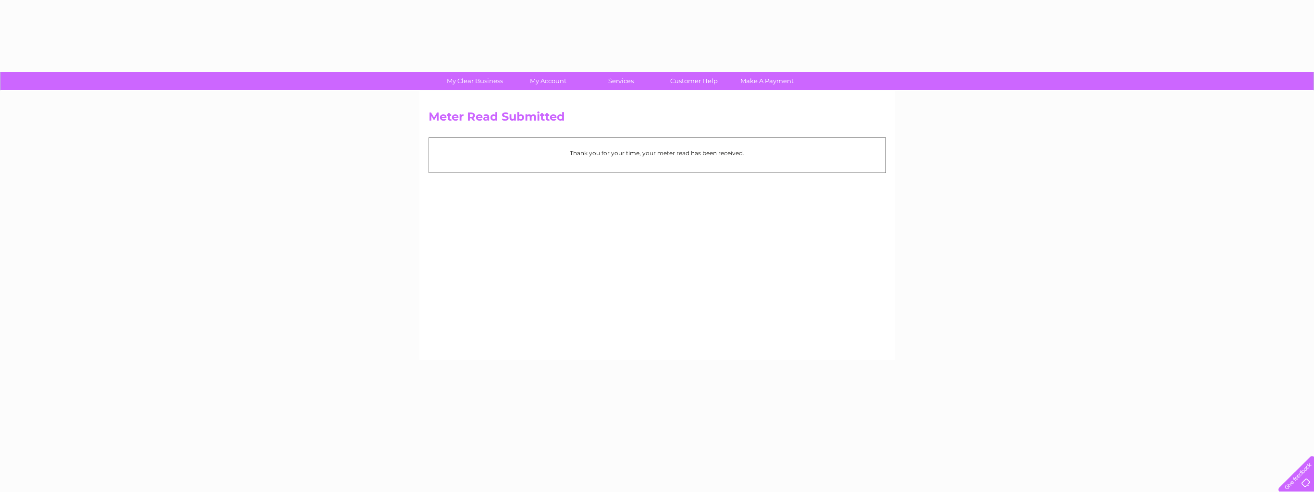 The height and width of the screenshot is (492, 1314). Describe the element at coordinates (475, 81) in the screenshot. I see `a: My Clear Business` at that location.